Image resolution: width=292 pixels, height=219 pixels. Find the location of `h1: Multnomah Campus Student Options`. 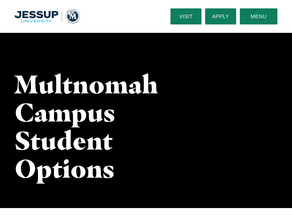

h1: Multnomah Campus Student Options is located at coordinates (93, 126).